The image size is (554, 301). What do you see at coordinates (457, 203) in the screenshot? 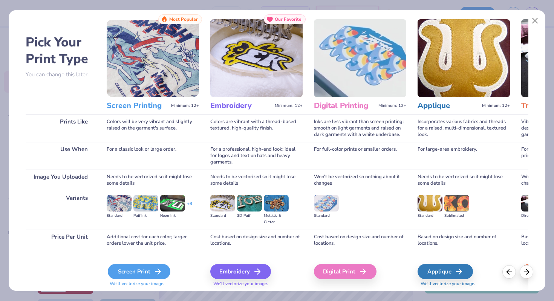
I see `img: Sublimated` at bounding box center [457, 203].